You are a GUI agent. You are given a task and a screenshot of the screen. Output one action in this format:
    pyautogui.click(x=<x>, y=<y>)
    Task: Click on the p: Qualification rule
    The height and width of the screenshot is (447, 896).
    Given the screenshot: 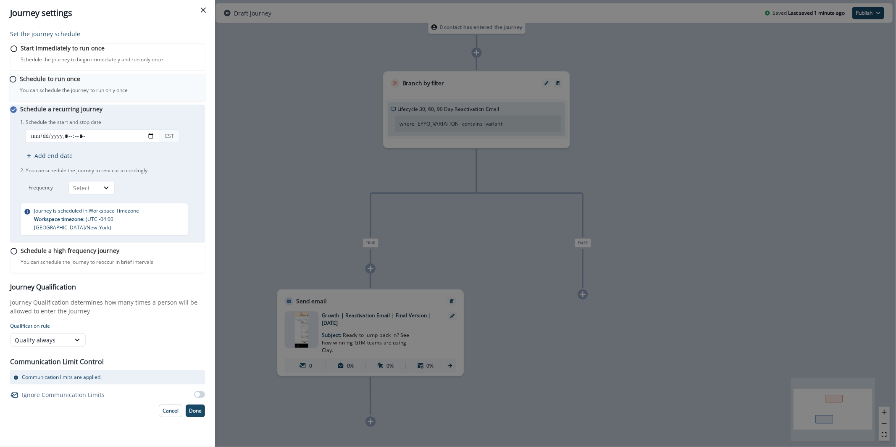 What is the action you would take?
    pyautogui.click(x=108, y=326)
    